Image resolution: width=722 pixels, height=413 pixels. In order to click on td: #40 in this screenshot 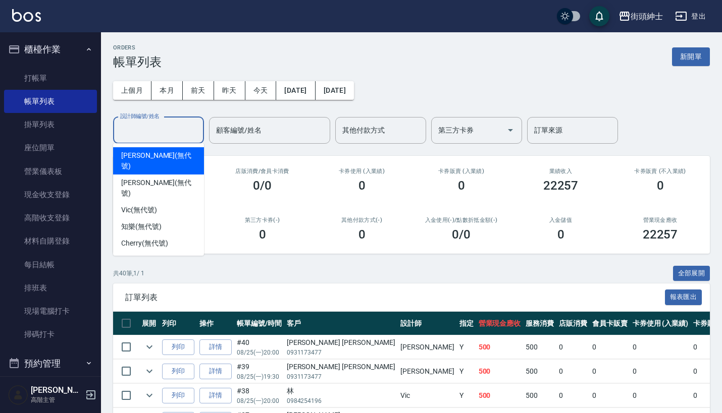, I will do `click(259, 347)`.